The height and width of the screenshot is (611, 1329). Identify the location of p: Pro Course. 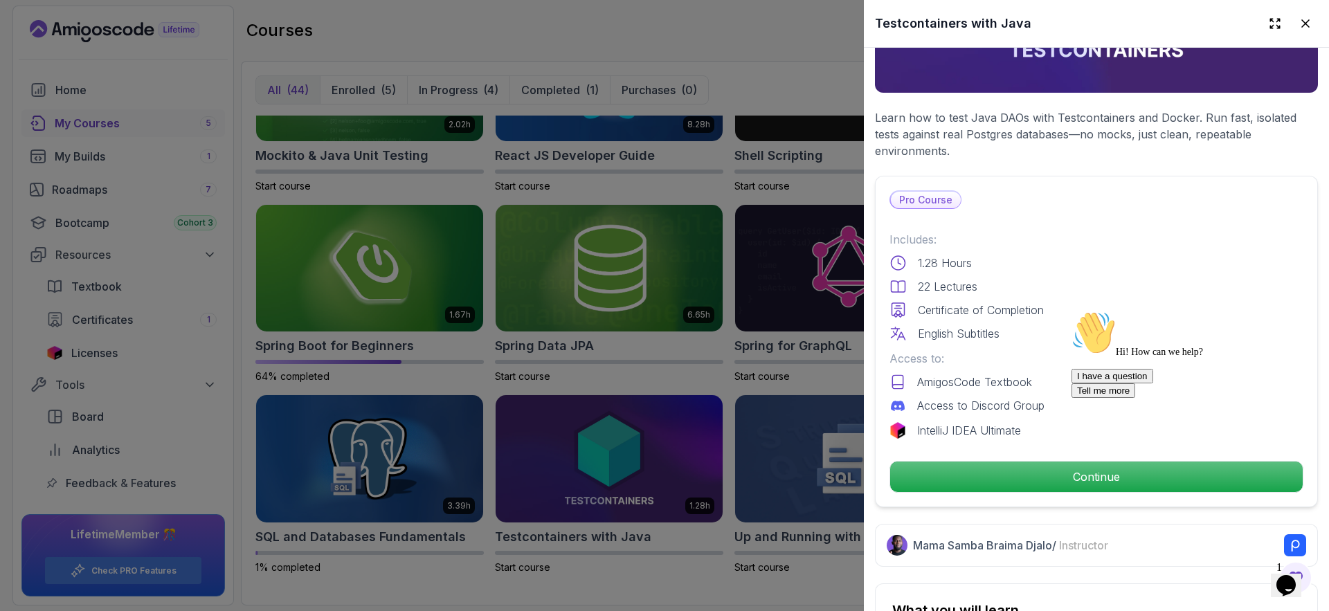
(925, 200).